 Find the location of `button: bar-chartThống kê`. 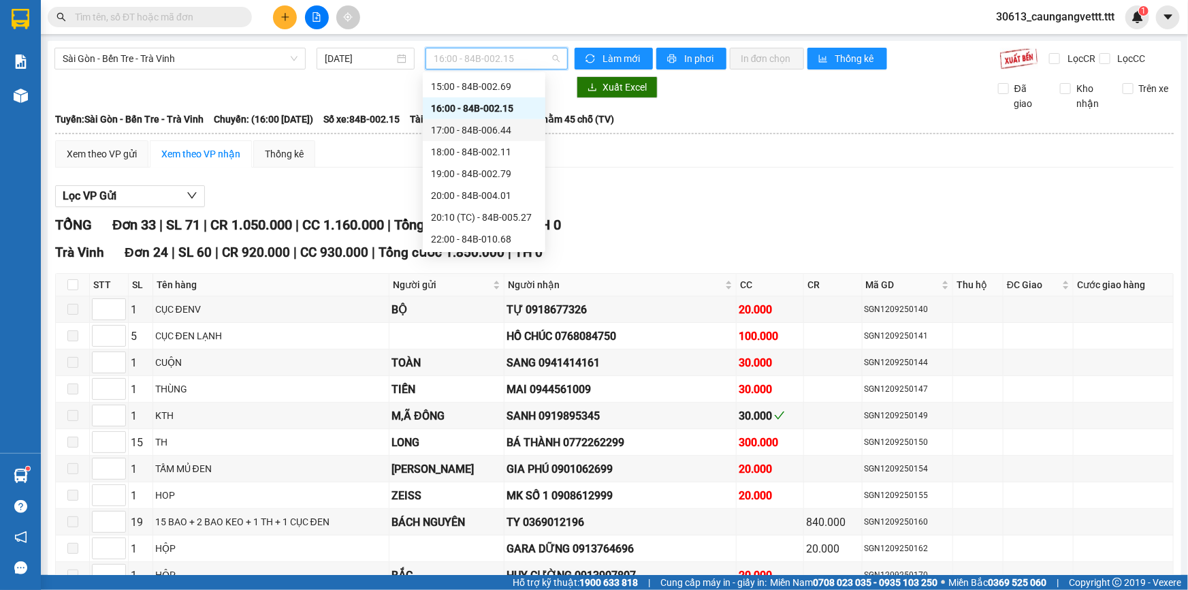

button: bar-chartThống kê is located at coordinates (847, 59).